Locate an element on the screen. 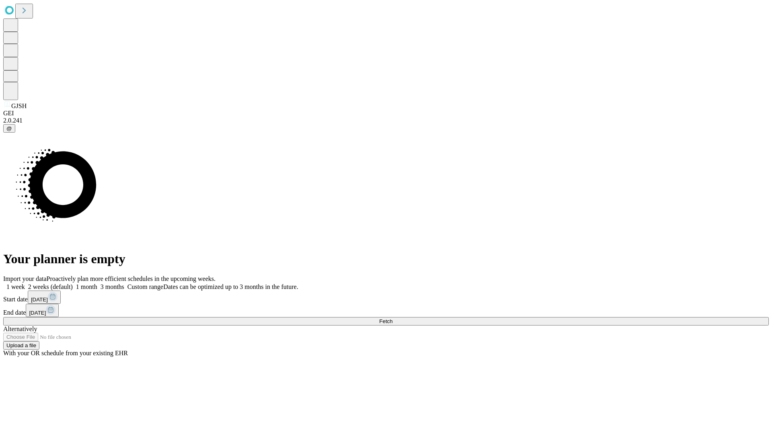 This screenshot has width=772, height=434. span: Fetch is located at coordinates (385, 321).